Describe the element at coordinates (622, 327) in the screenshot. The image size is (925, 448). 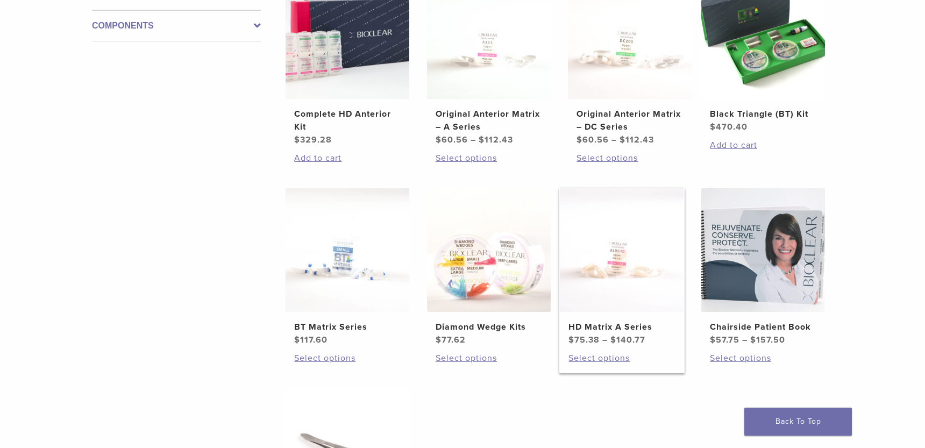
I see `h2: HD Matrix A Series` at that location.